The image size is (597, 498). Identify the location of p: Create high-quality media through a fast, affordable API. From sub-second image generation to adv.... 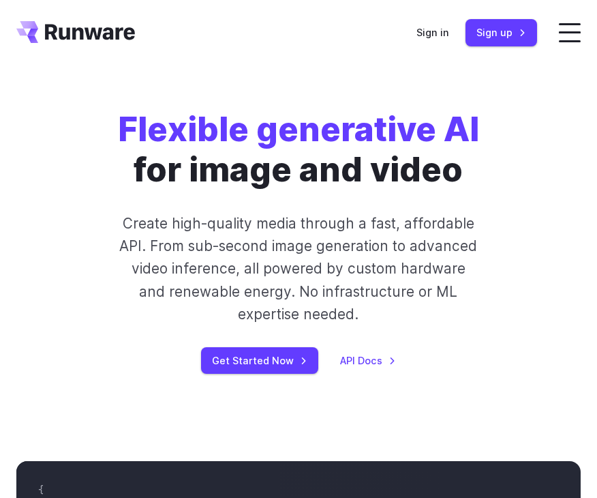
(299, 269).